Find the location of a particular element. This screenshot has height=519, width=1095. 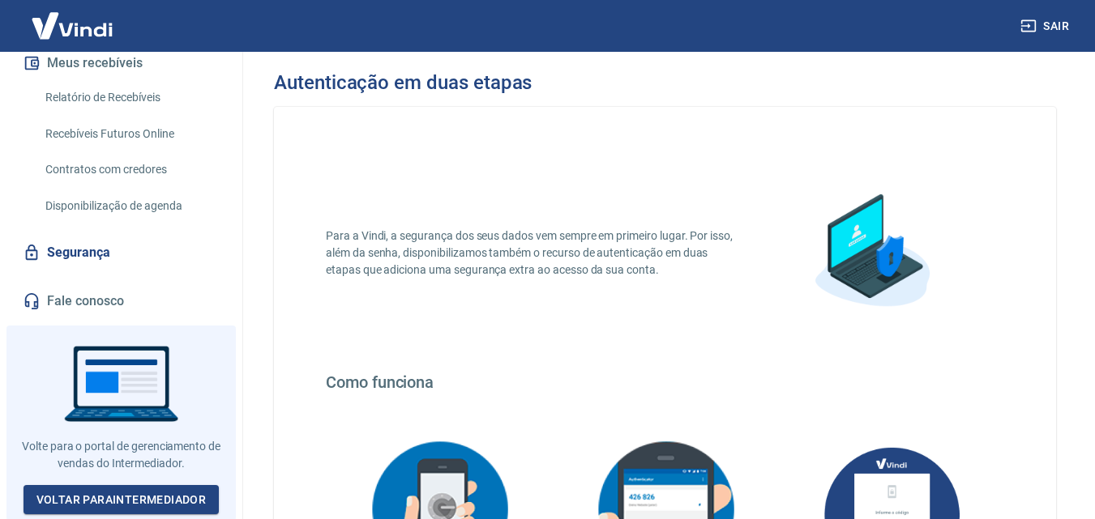

button: Sair is located at coordinates (1046, 26).